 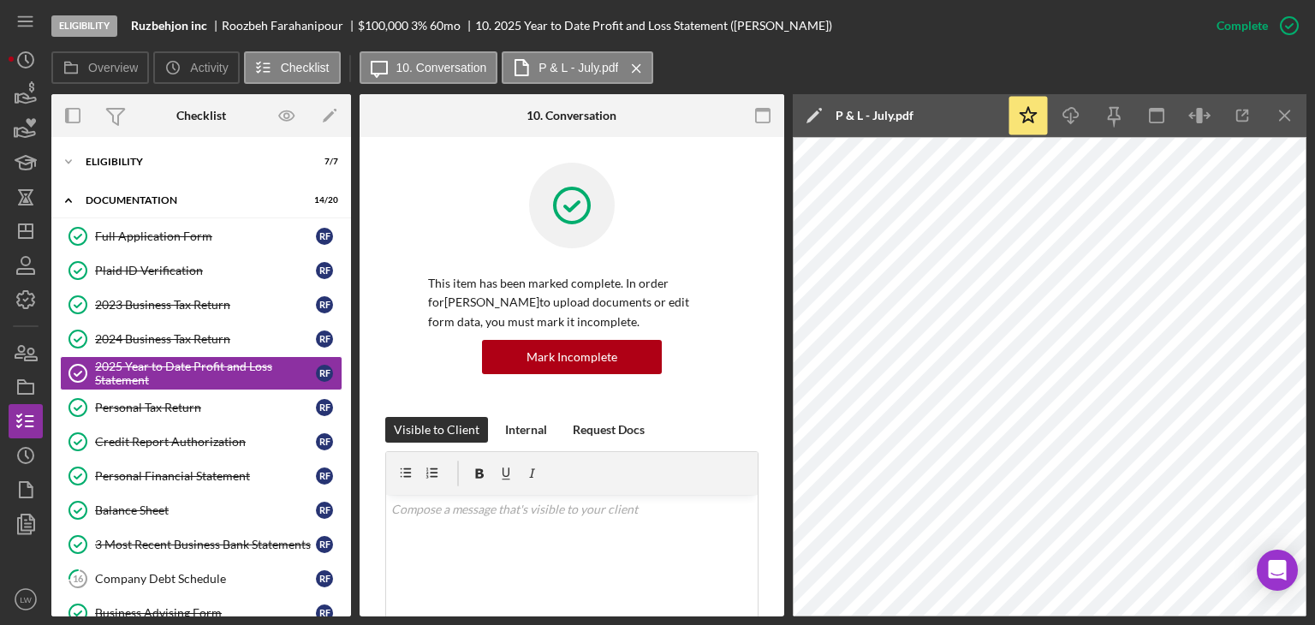 I want to click on a: Personal Tax ReturnRF, so click(x=201, y=408).